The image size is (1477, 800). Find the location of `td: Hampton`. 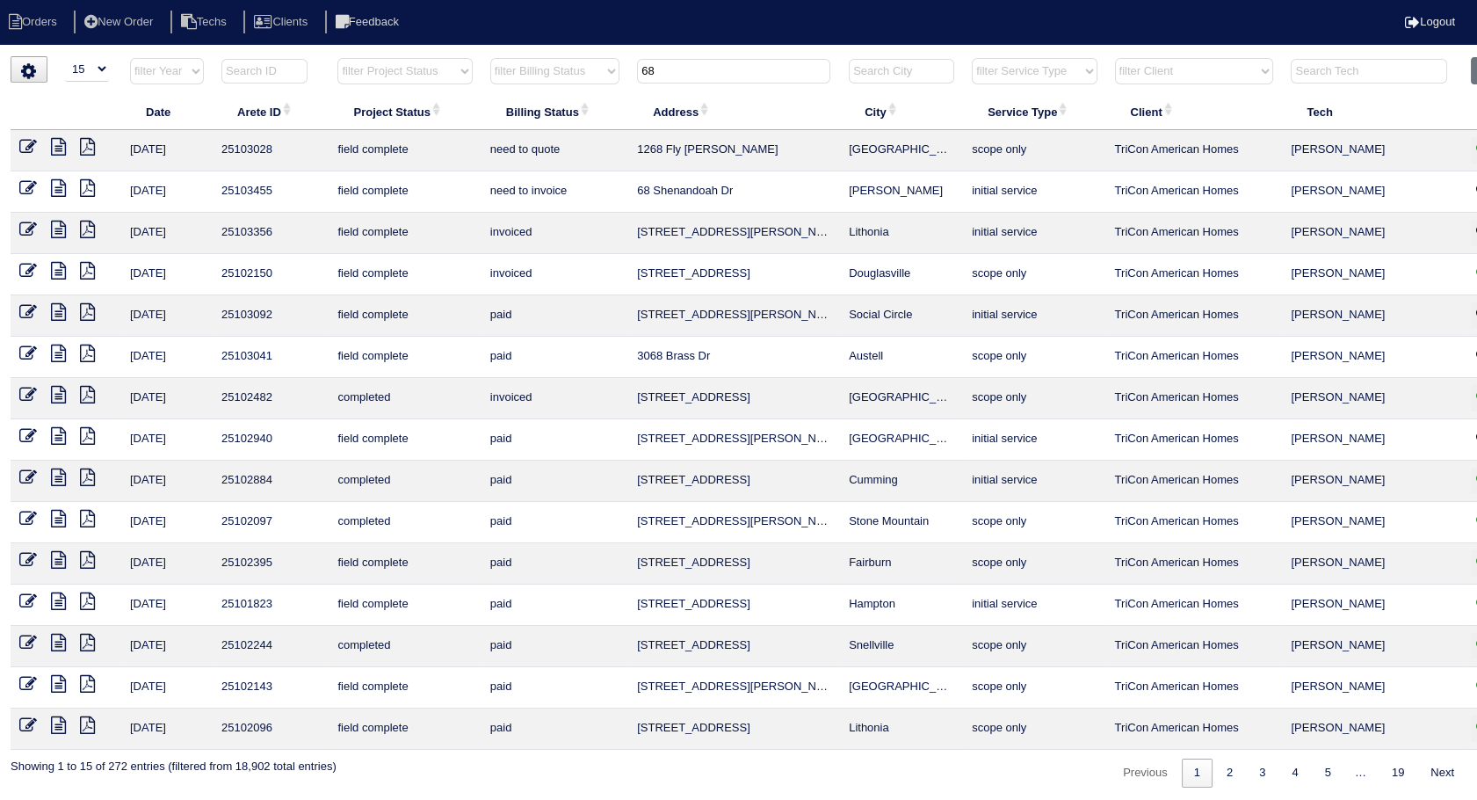

td: Hampton is located at coordinates (902, 605).